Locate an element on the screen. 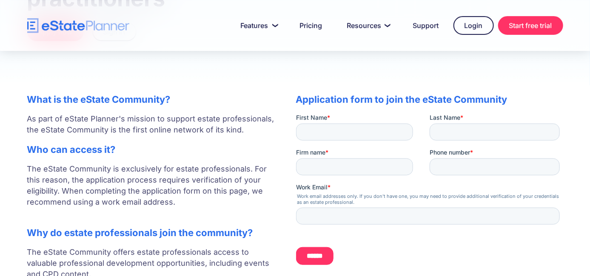 Image resolution: width=590 pixels, height=276 pixels. a: Login is located at coordinates (473, 26).